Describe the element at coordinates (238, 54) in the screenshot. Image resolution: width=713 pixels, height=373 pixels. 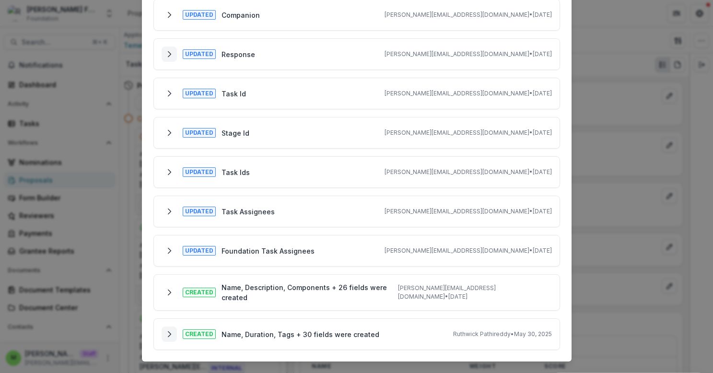
I see `p: Response` at that location.